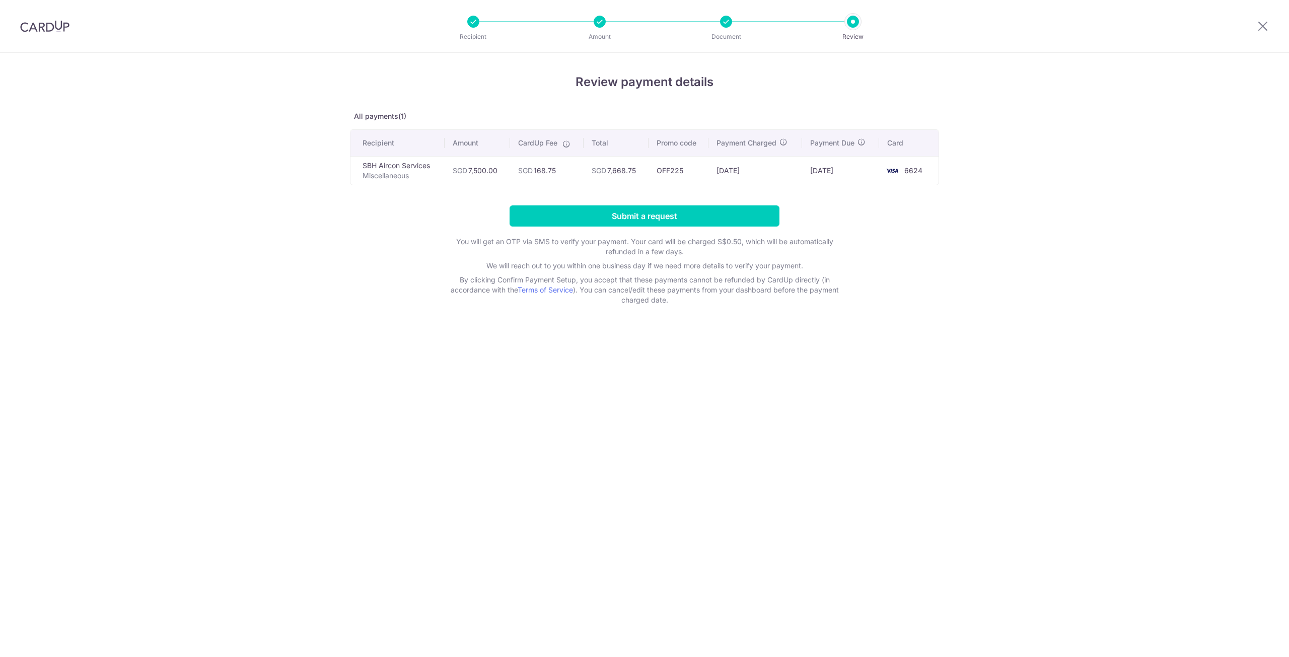 The image size is (1289, 657). Describe the element at coordinates (746, 143) in the screenshot. I see `span: Payment Charged` at that location.